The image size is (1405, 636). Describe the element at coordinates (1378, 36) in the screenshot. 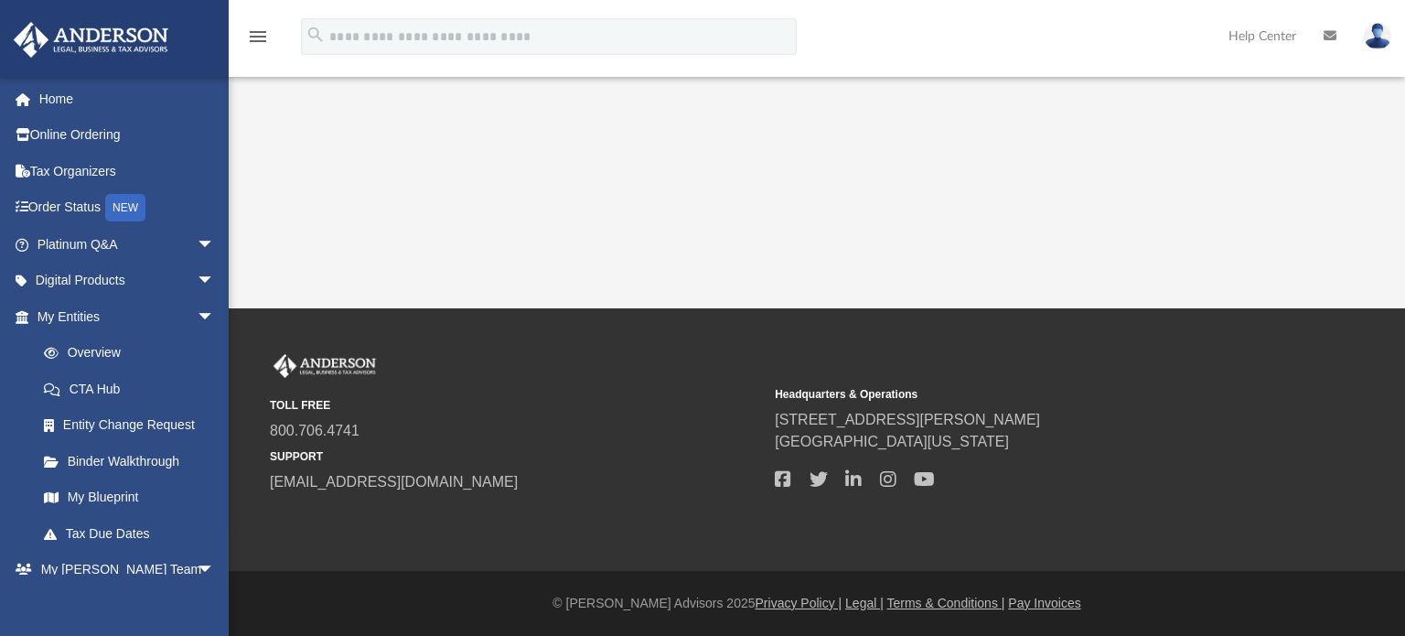

I see `img: User Pic` at that location.